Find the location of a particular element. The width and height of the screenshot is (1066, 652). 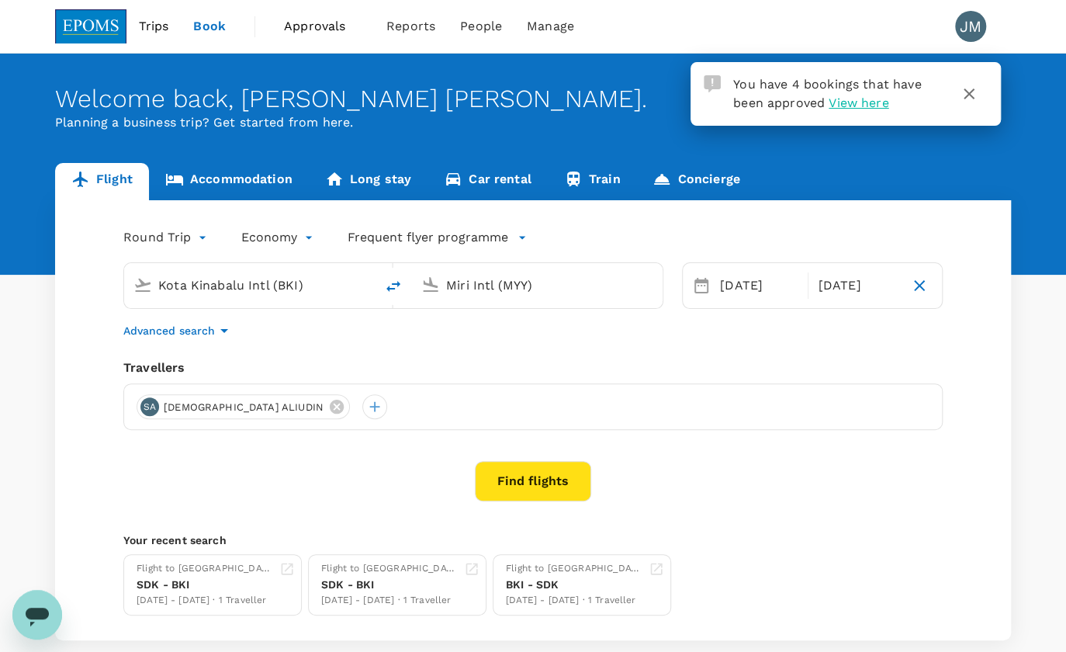

p: Your recent search is located at coordinates (533, 540).